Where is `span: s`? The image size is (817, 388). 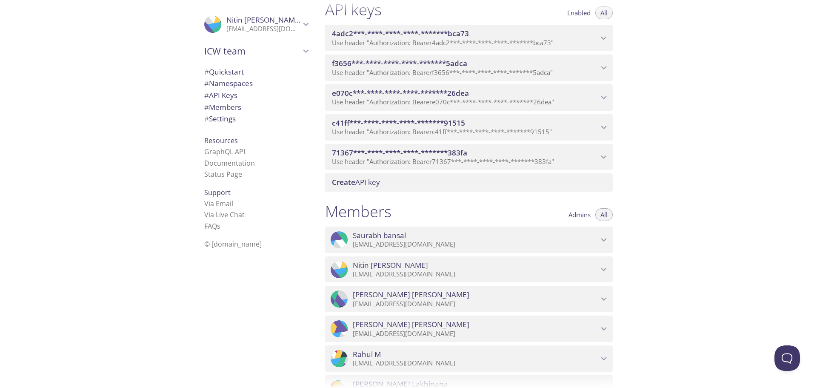 span: s is located at coordinates (219, 226).